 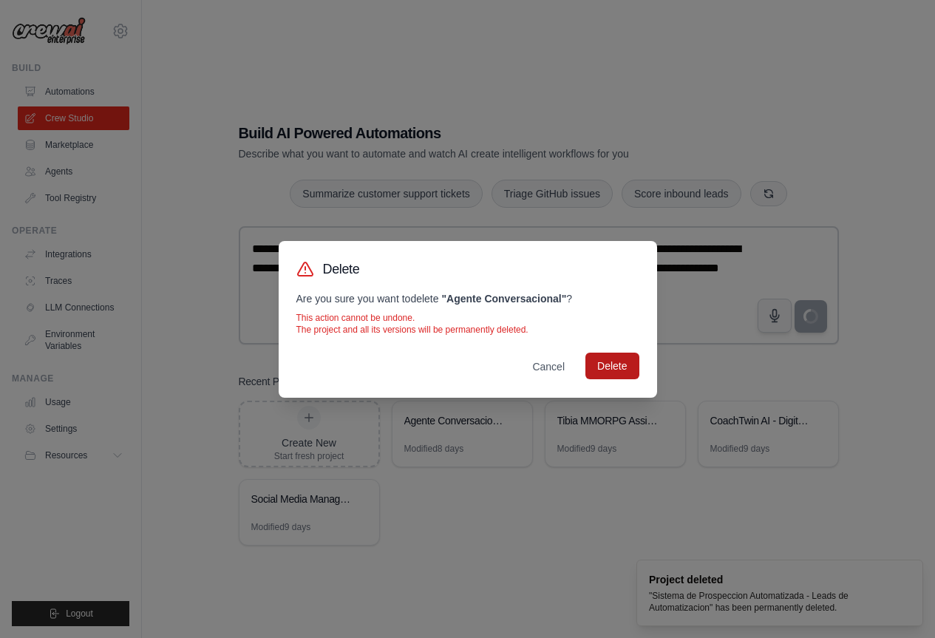 What do you see at coordinates (342, 269) in the screenshot?
I see `h3: Delete` at bounding box center [342, 269].